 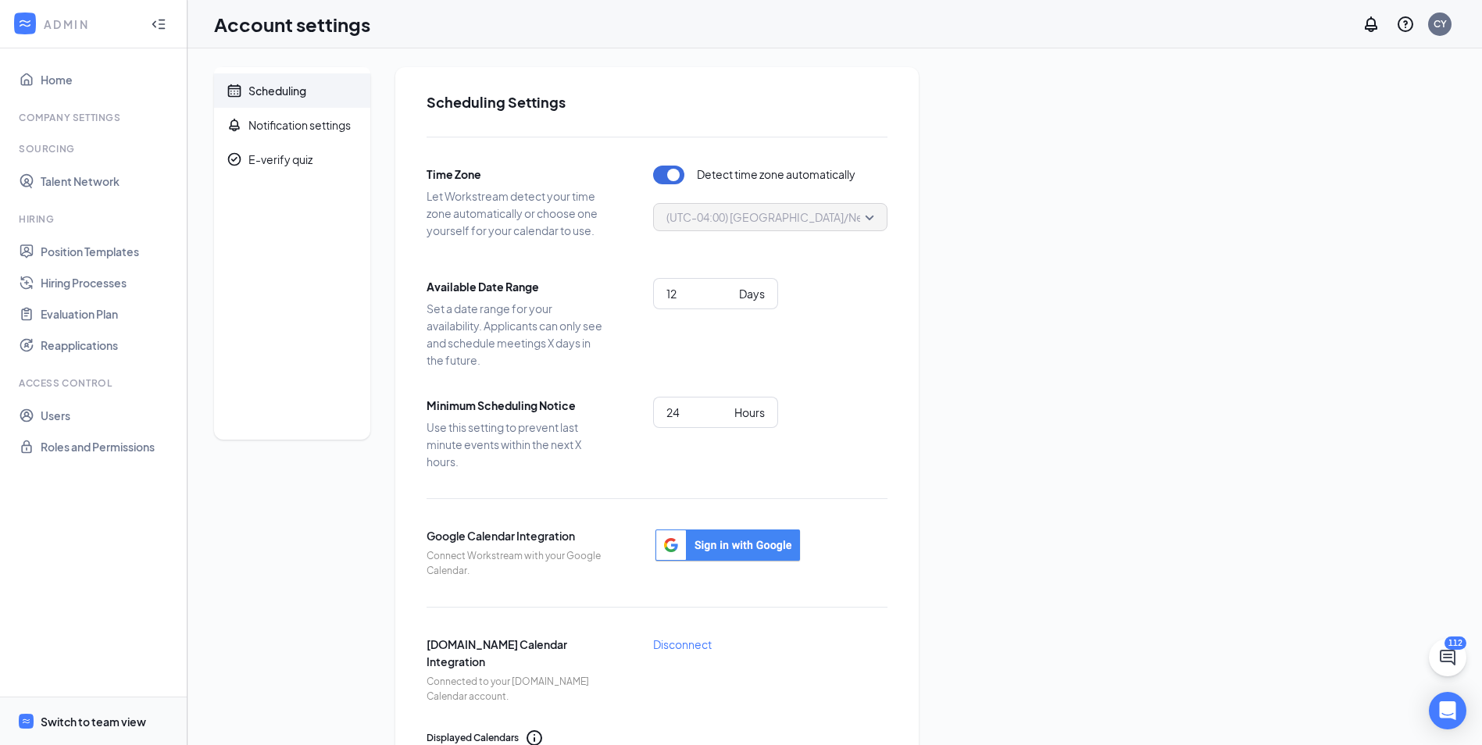 What do you see at coordinates (516, 287) in the screenshot?
I see `span: Available Date Range` at bounding box center [516, 287].